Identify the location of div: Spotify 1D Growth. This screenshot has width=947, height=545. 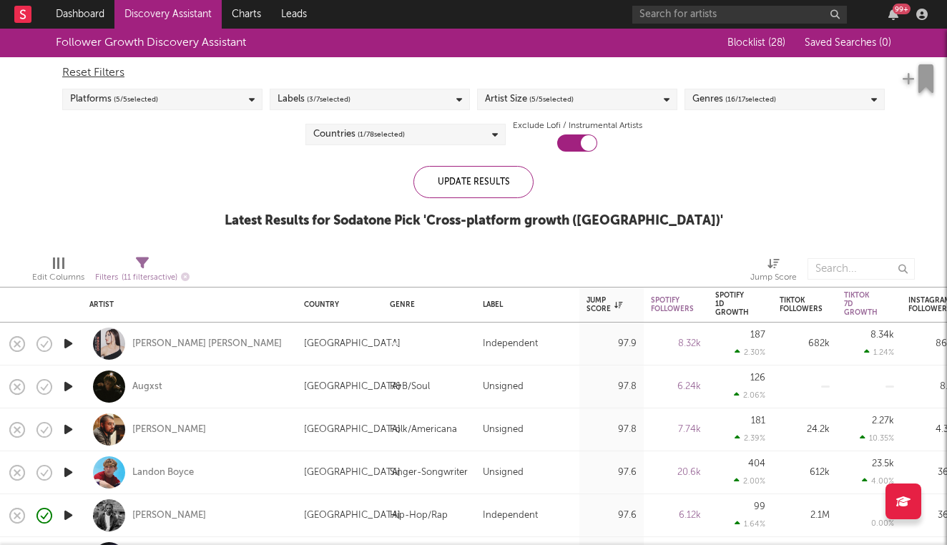
(732, 304).